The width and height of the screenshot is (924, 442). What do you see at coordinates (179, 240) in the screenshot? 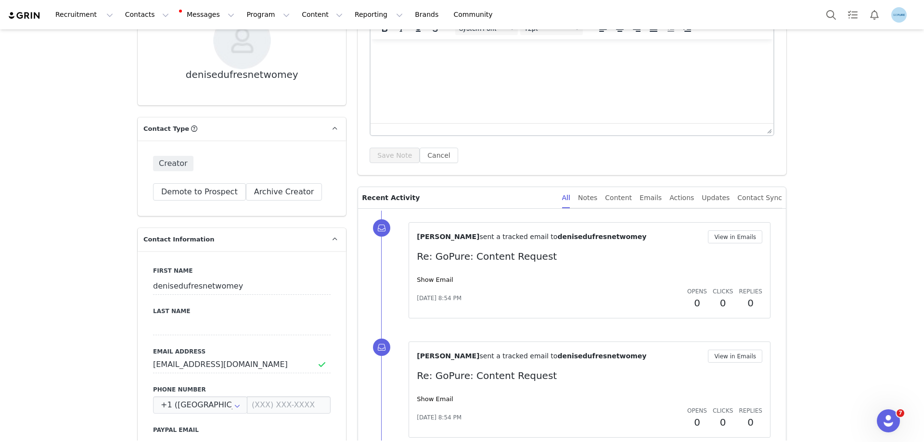
I see `span: Contact Information` at bounding box center [179, 240].